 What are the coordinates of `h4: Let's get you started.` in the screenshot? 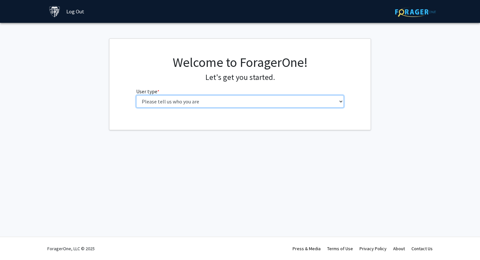 It's located at (240, 77).